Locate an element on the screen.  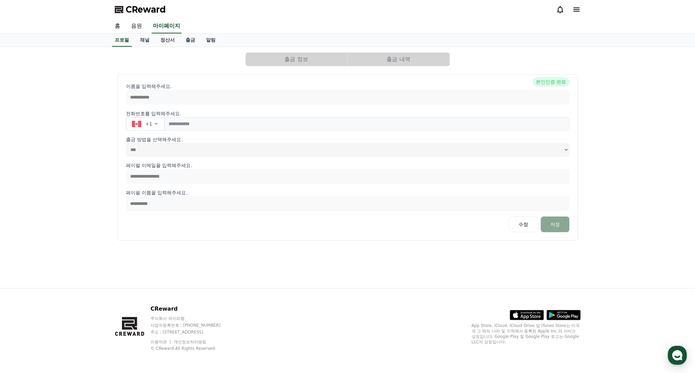
a: 프로필 is located at coordinates (122, 40).